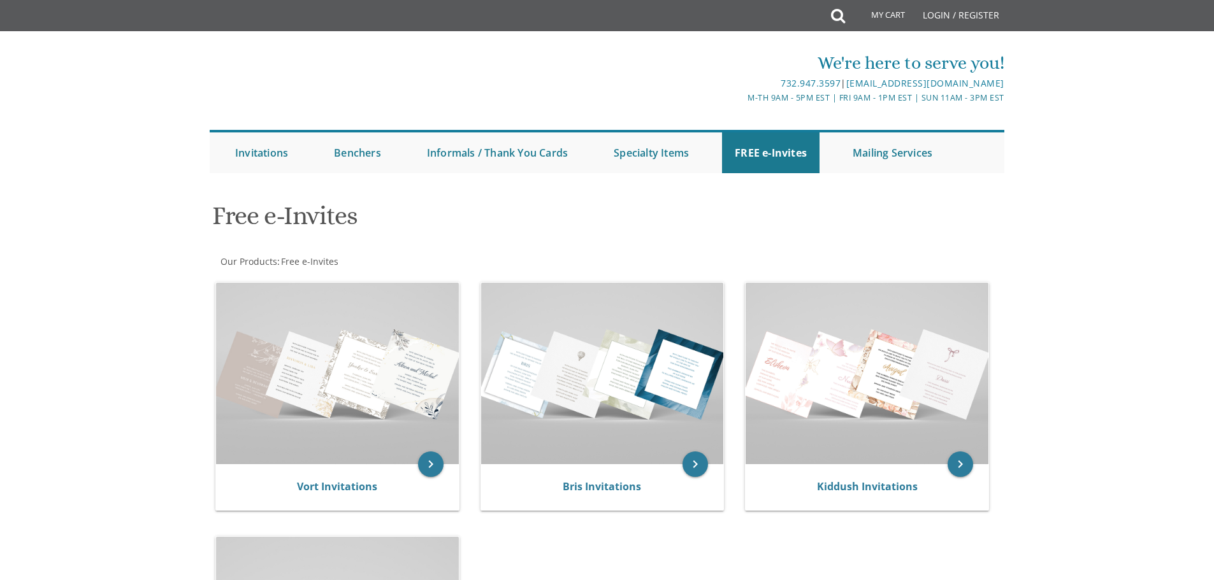  Describe the element at coordinates (261, 153) in the screenshot. I see `a: Invitations` at that location.